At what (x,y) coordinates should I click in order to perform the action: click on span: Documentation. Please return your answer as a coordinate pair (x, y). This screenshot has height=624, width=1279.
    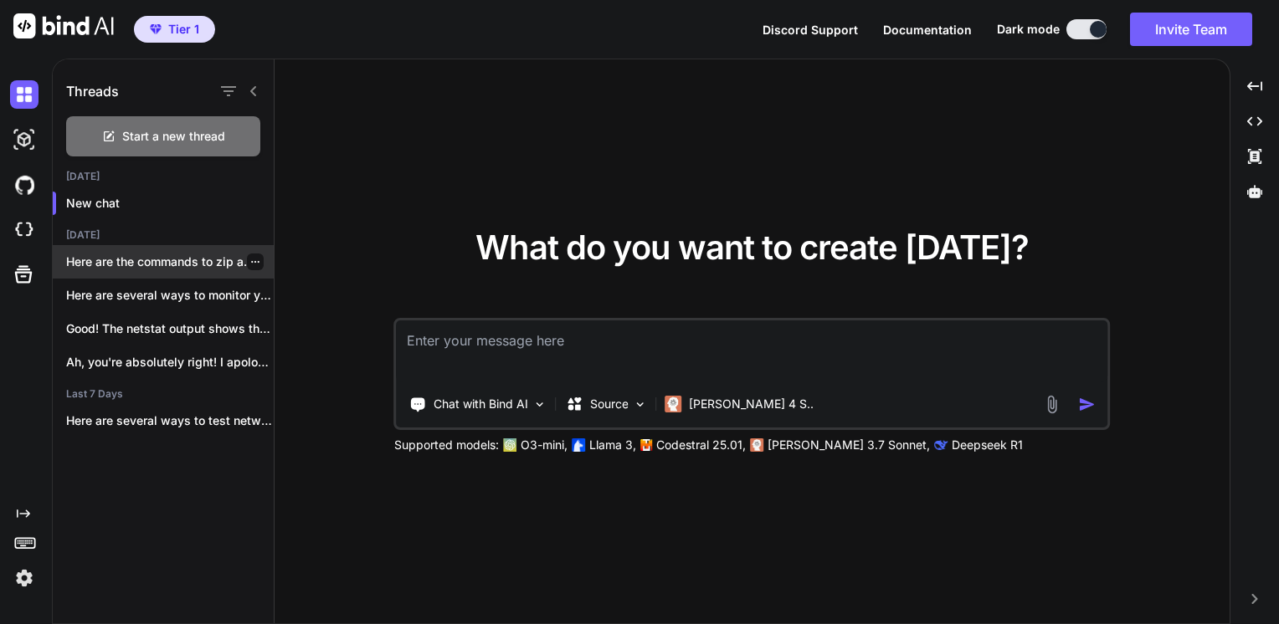
    Looking at the image, I should click on (927, 29).